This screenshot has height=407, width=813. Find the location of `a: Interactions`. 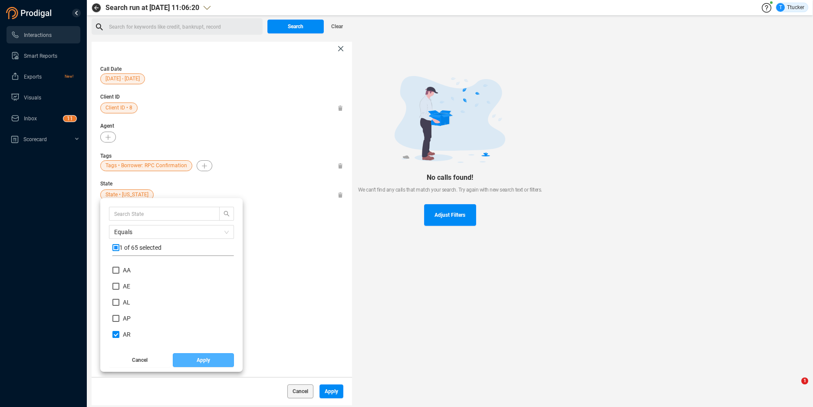

a: Interactions is located at coordinates (42, 35).